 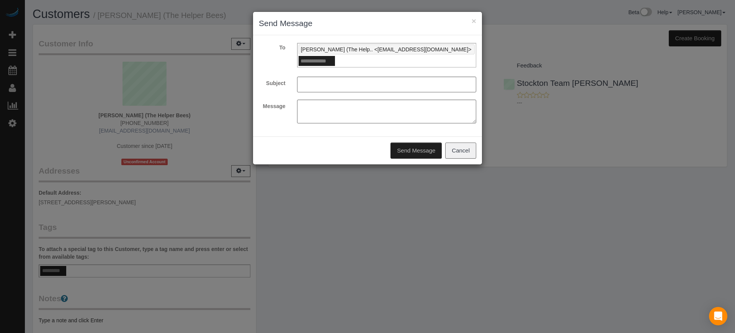 What do you see at coordinates (718, 316) in the screenshot?
I see `div: Open Intercom Messenger` at bounding box center [718, 316].